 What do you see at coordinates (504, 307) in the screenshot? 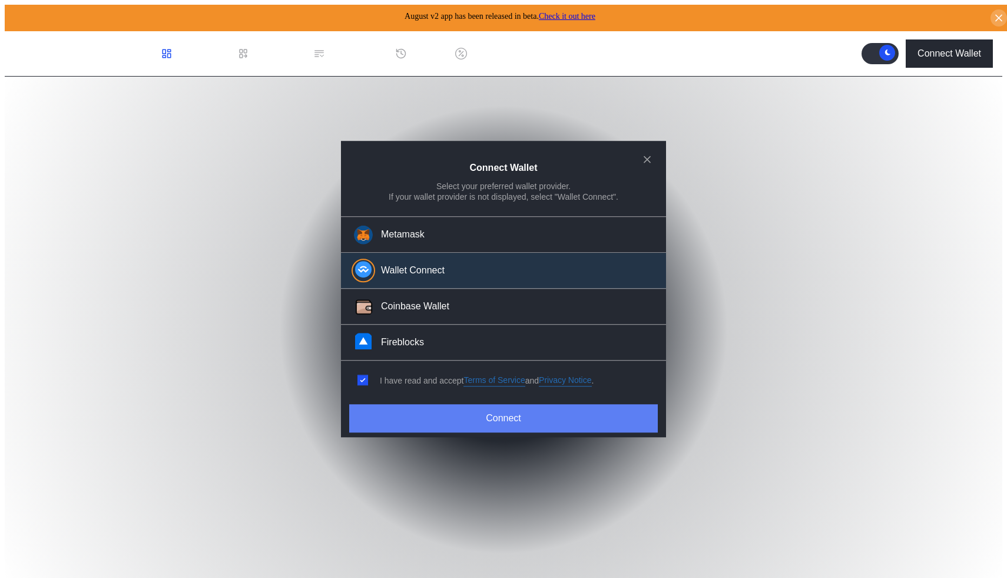
I see `button: Coinbase WalletCoinbase Wallet` at bounding box center [504, 307].